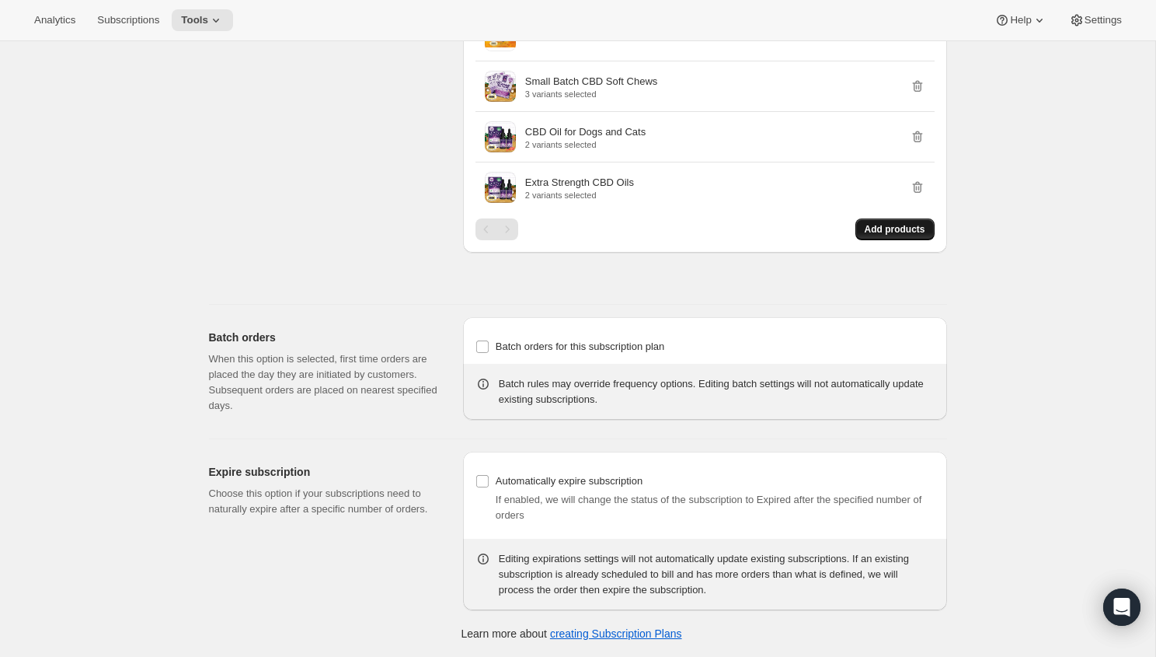  Describe the element at coordinates (580, 183) in the screenshot. I see `p: Extra Strength CBD Oils` at that location.